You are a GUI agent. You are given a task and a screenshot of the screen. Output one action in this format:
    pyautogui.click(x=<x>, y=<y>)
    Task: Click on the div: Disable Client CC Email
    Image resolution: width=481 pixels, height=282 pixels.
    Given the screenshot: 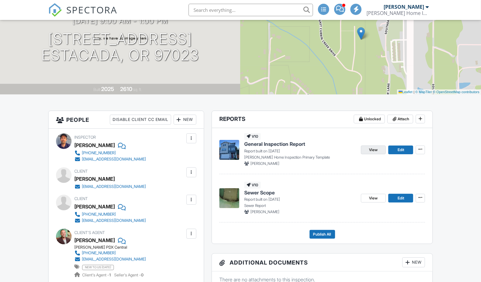 What is the action you would take?
    pyautogui.click(x=140, y=120)
    